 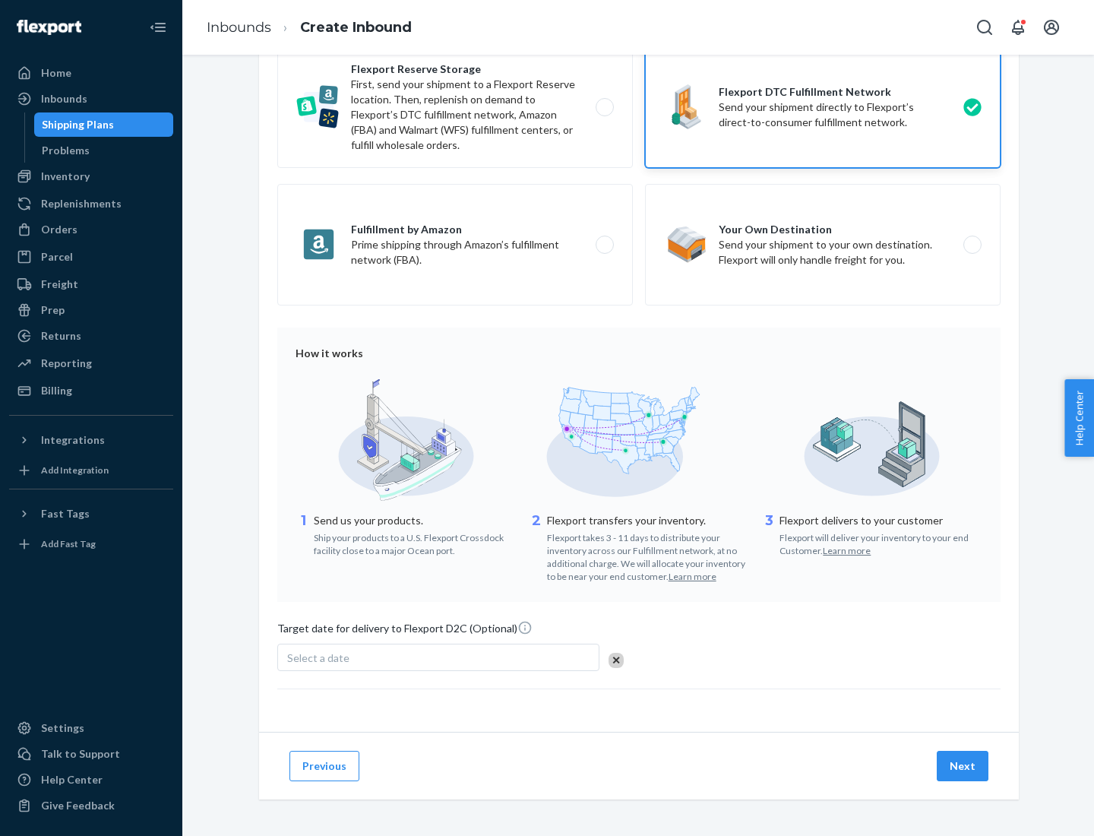 What do you see at coordinates (65, 150) in the screenshot?
I see `div: Problems` at bounding box center [65, 150].